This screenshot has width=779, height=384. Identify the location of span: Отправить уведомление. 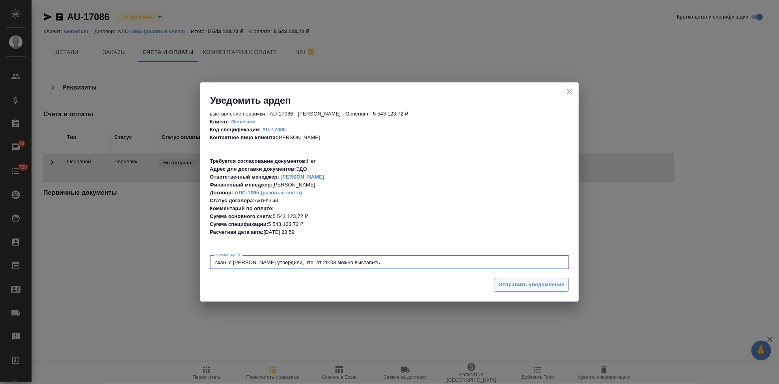
(532, 285).